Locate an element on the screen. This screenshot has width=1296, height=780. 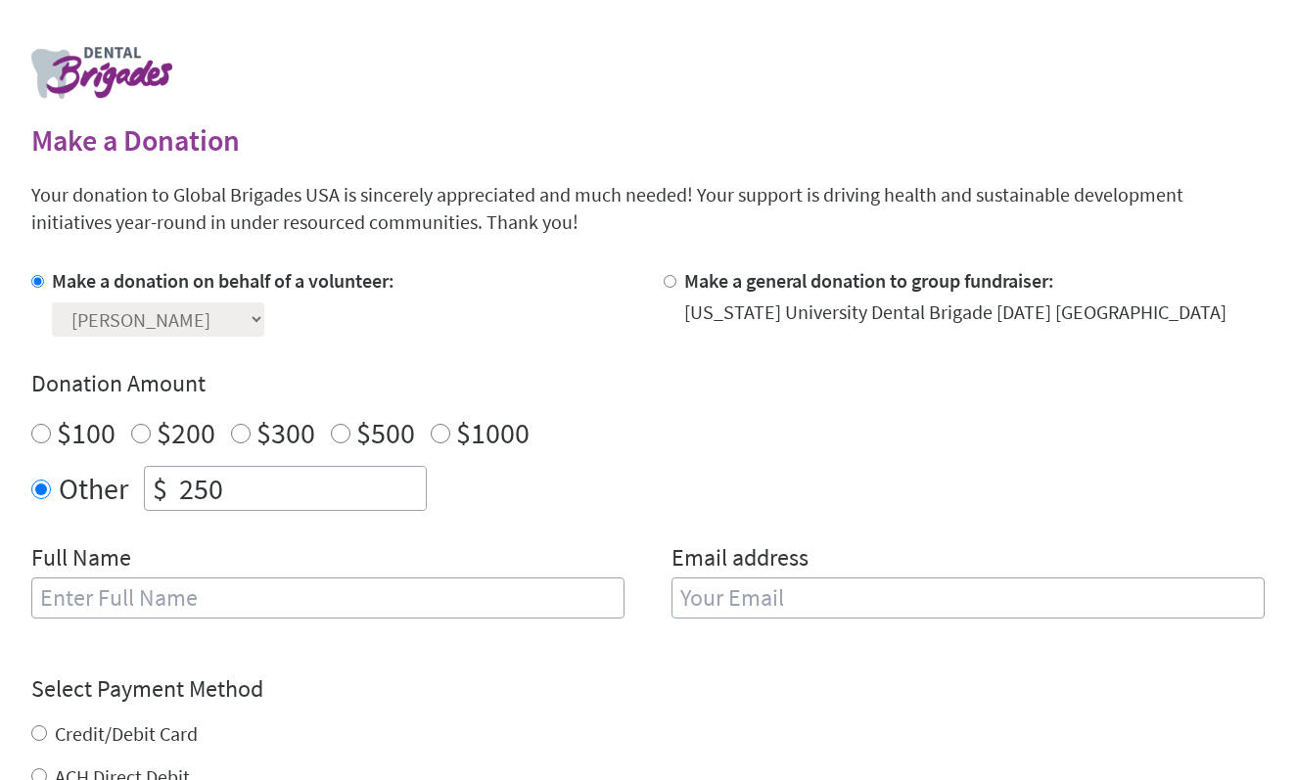
label: $500 is located at coordinates (386, 433).